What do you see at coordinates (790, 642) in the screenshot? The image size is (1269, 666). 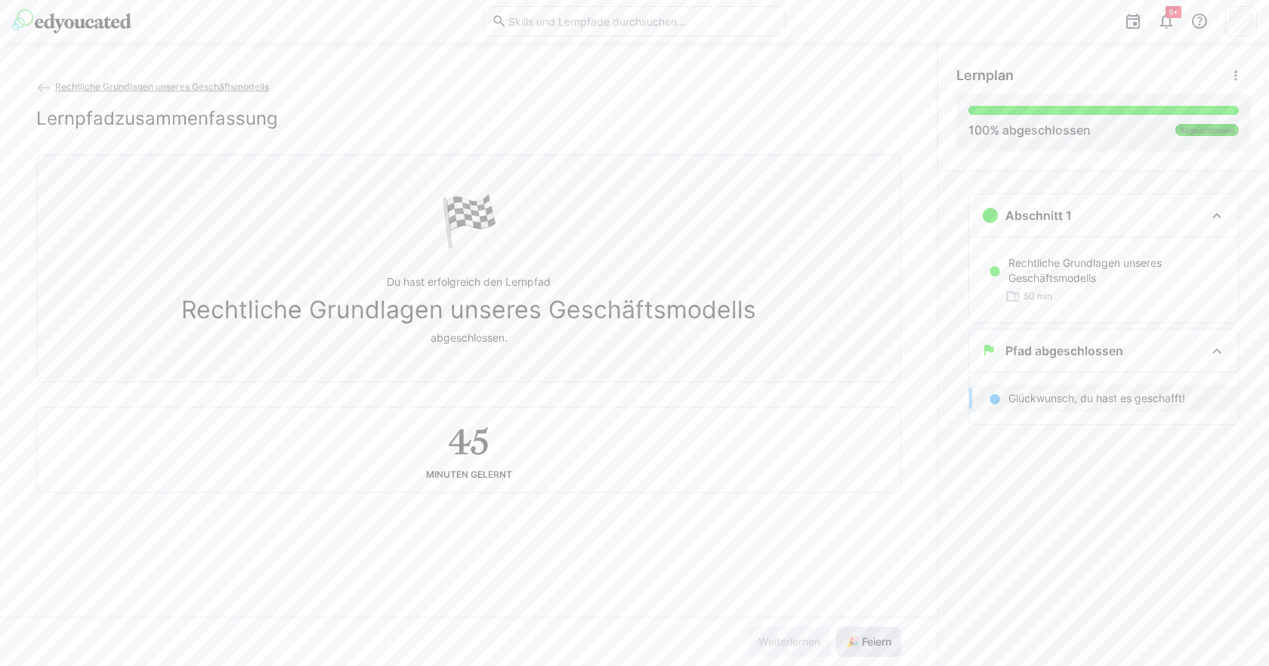 I see `button: Weiterlernen` at bounding box center [790, 642].